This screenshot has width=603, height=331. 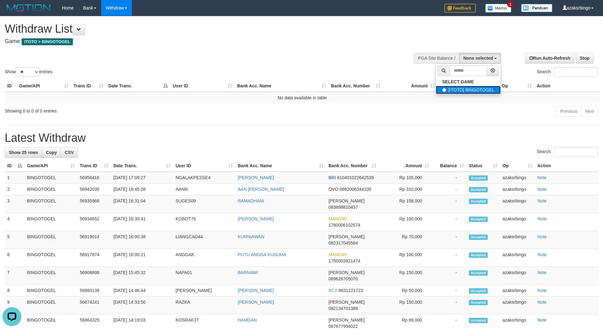 What do you see at coordinates (14, 222) in the screenshot?
I see `td: 4` at bounding box center [14, 222].